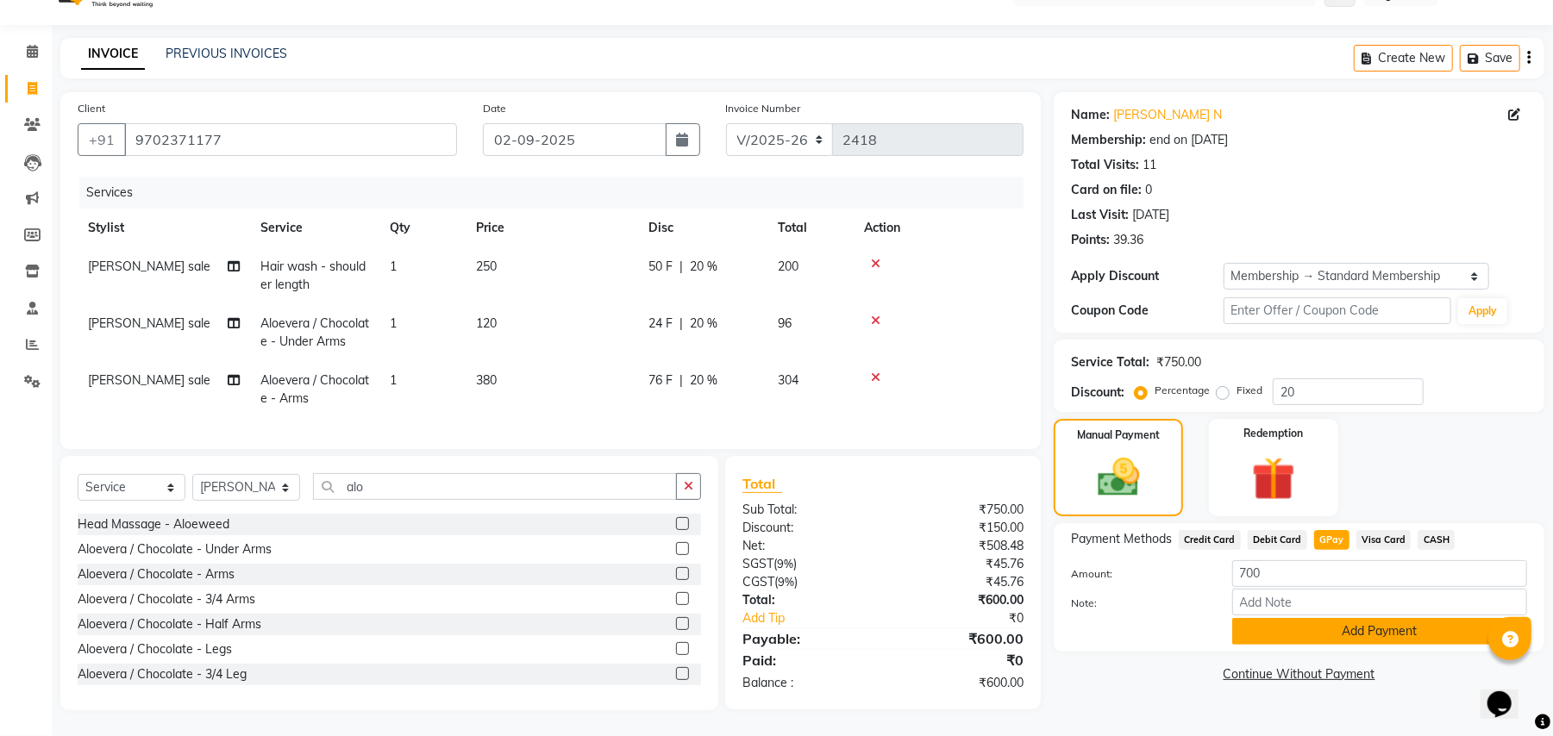 This screenshot has width=1553, height=736. What do you see at coordinates (1482, 311) in the screenshot?
I see `button: Apply` at bounding box center [1482, 311].